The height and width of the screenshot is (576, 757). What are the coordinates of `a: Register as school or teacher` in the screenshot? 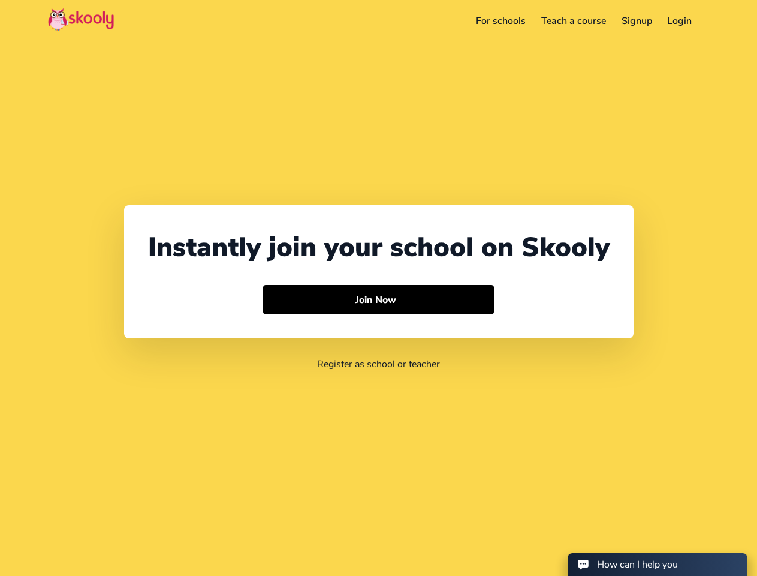 It's located at (378, 364).